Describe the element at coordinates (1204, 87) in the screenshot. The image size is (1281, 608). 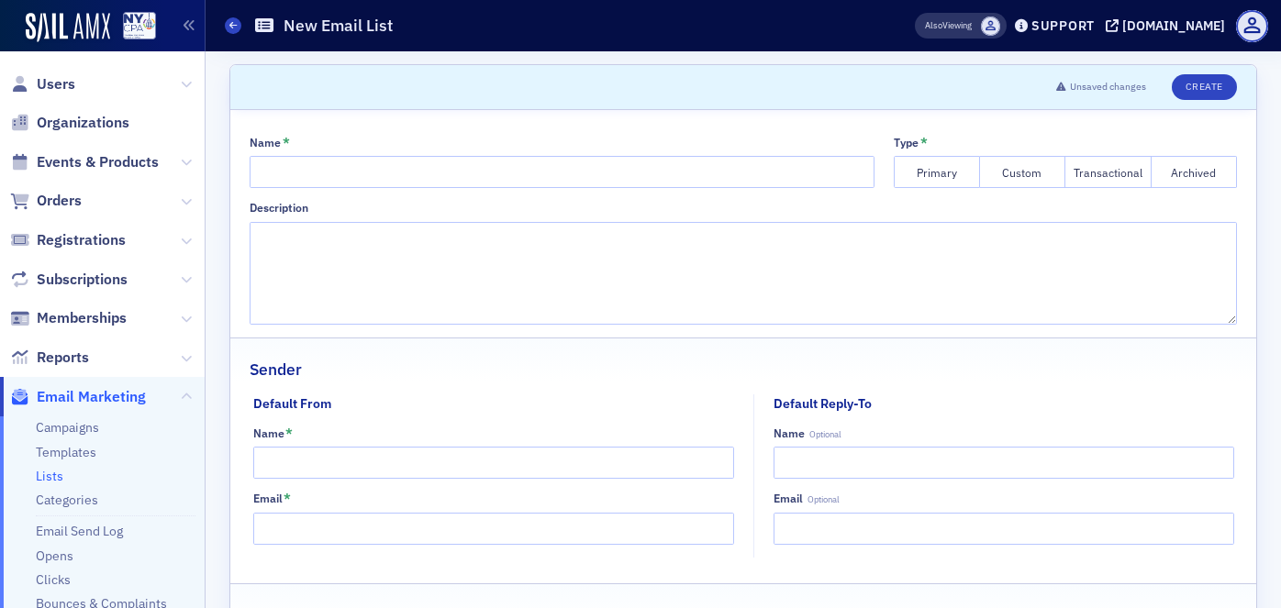
I see `button: Create` at that location.